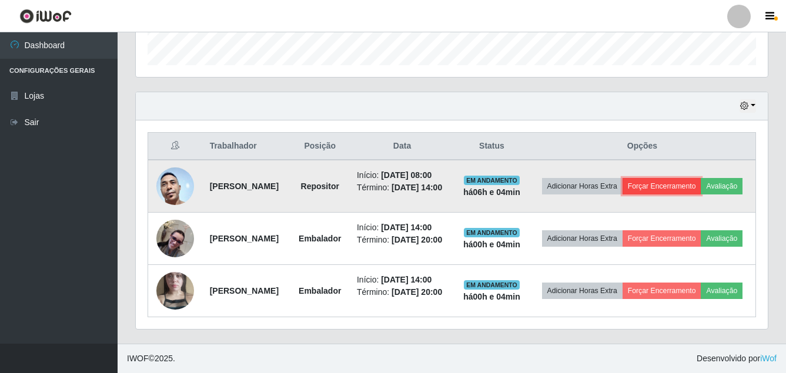 The height and width of the screenshot is (373, 786). I want to click on th: Trabalhador, so click(246, 146).